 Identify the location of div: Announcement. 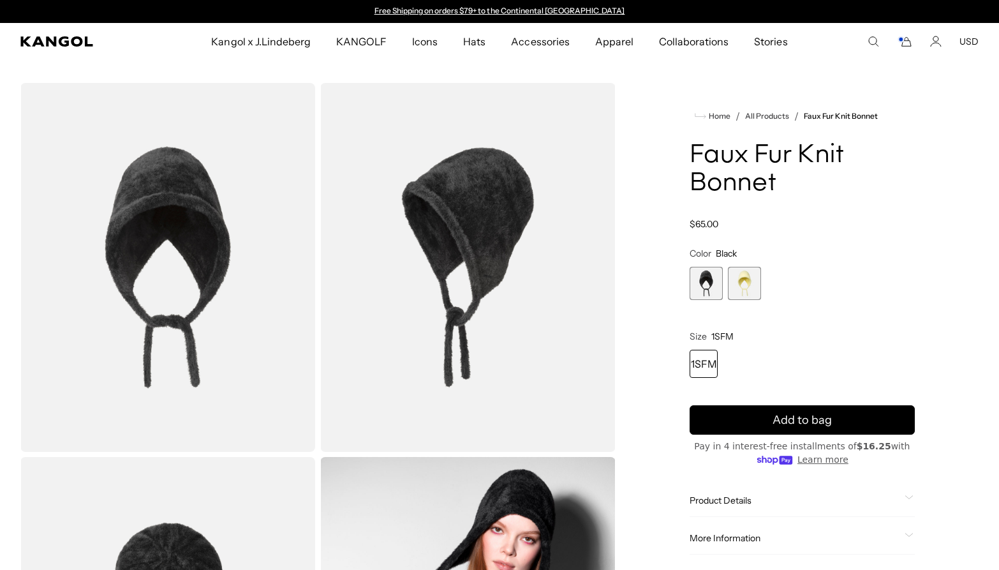
(499, 11).